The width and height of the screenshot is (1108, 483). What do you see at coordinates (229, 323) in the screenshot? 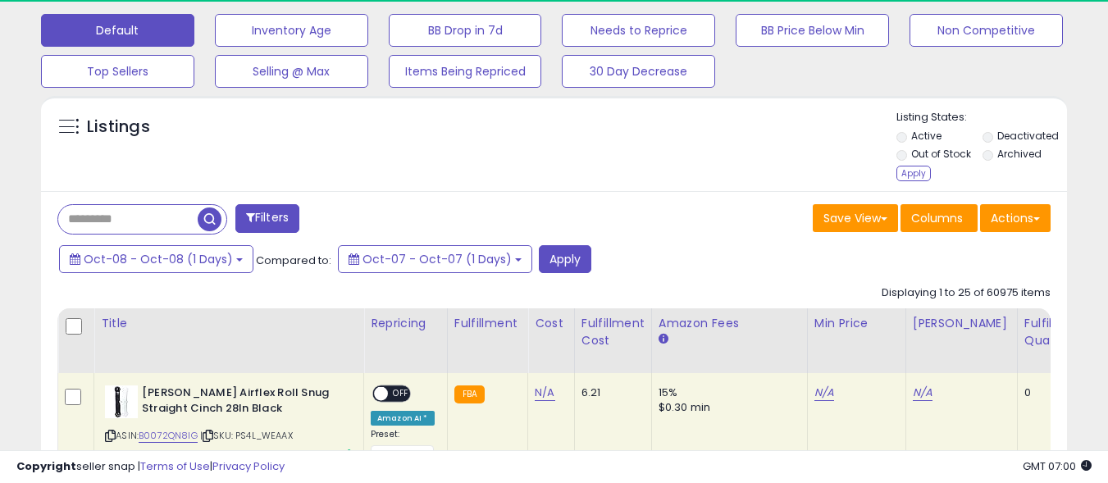
I see `div: Title` at bounding box center [229, 323].